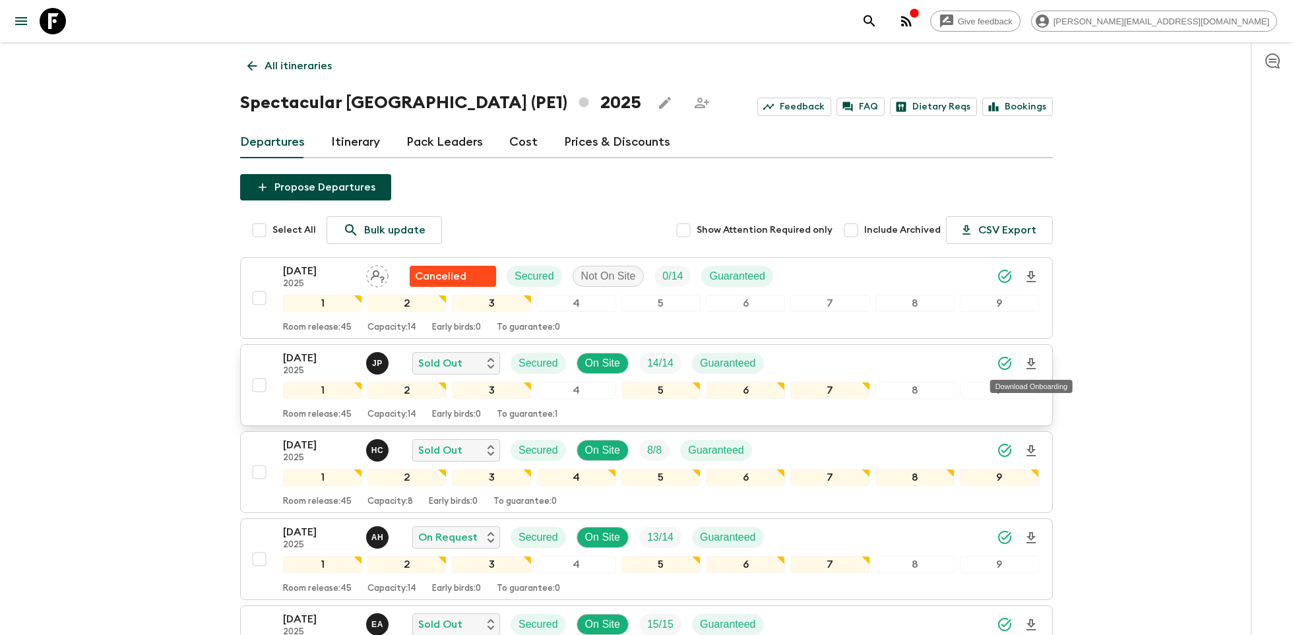 The width and height of the screenshot is (1293, 635). What do you see at coordinates (1031, 387) in the screenshot?
I see `div: Download Onboarding` at bounding box center [1031, 387].